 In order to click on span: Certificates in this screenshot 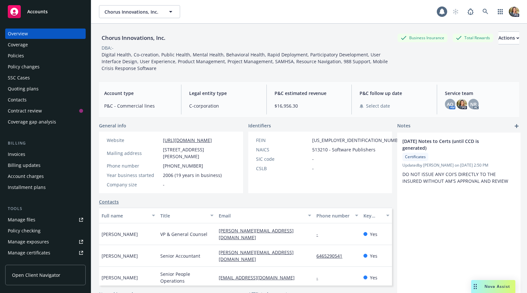, I will do `click(415, 157)`.